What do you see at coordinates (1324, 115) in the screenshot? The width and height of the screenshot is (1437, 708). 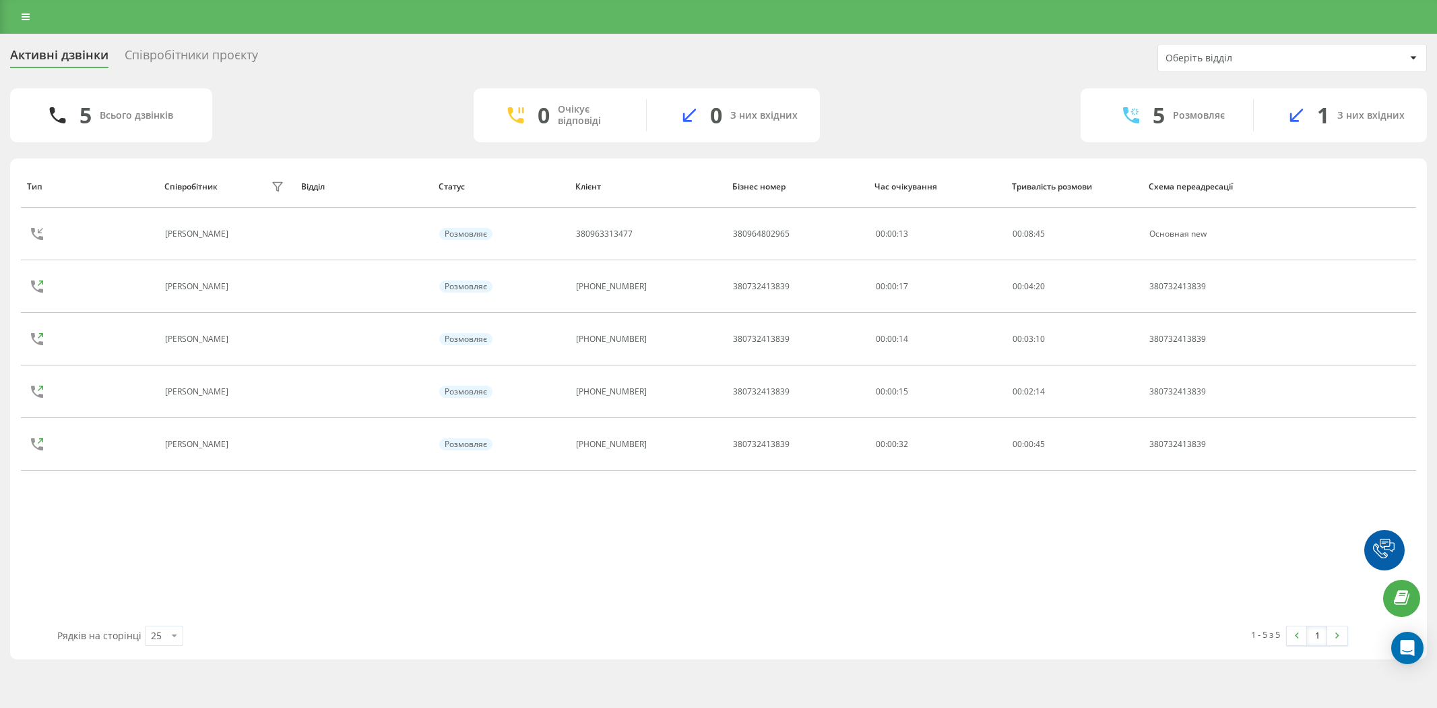 I see `div: 1` at bounding box center [1324, 115].